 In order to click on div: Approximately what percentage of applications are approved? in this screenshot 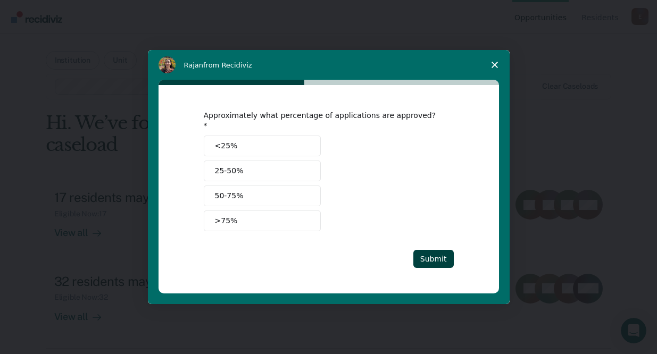, I will do `click(321, 120)`.